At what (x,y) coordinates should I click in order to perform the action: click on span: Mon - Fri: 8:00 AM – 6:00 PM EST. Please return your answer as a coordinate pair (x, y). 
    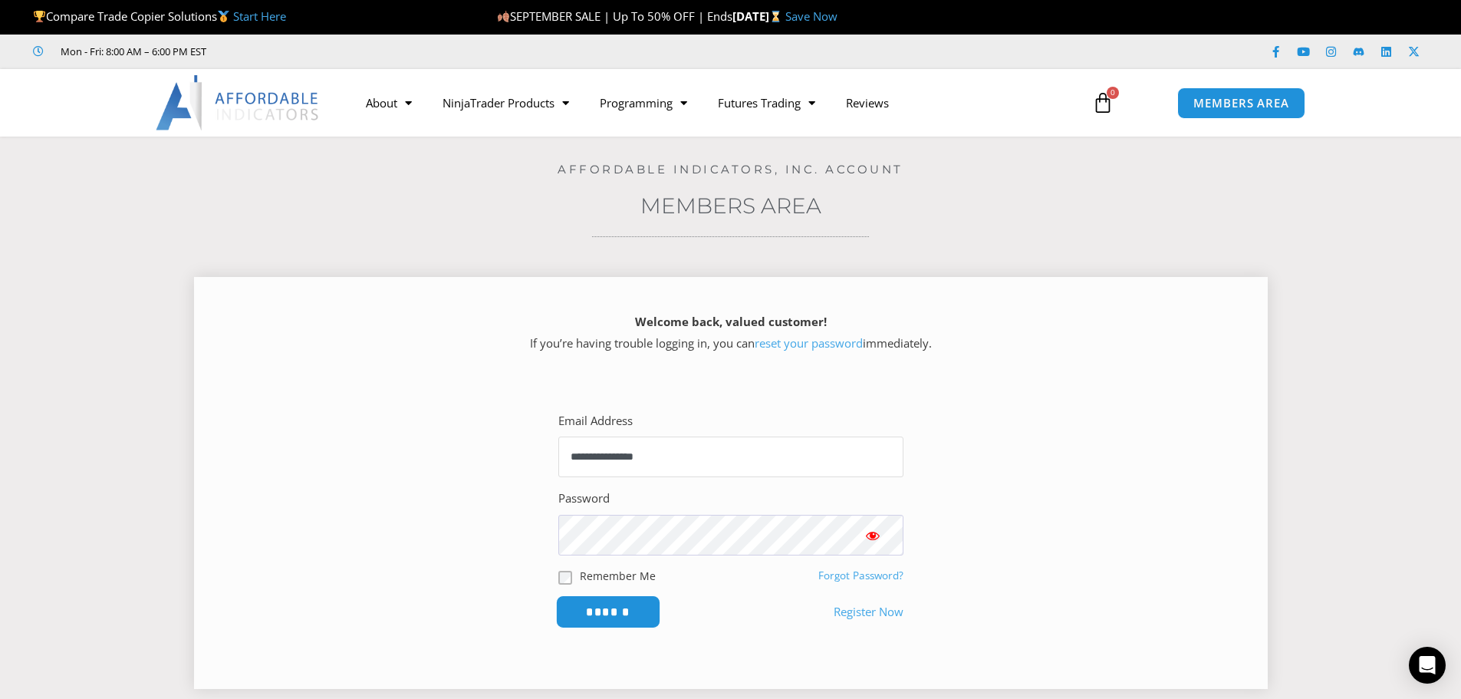
    Looking at the image, I should click on (131, 51).